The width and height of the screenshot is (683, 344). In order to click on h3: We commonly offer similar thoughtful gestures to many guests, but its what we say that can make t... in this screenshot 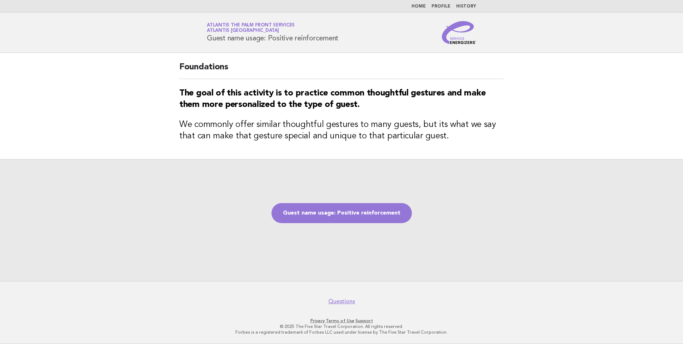, I will do `click(341, 130)`.